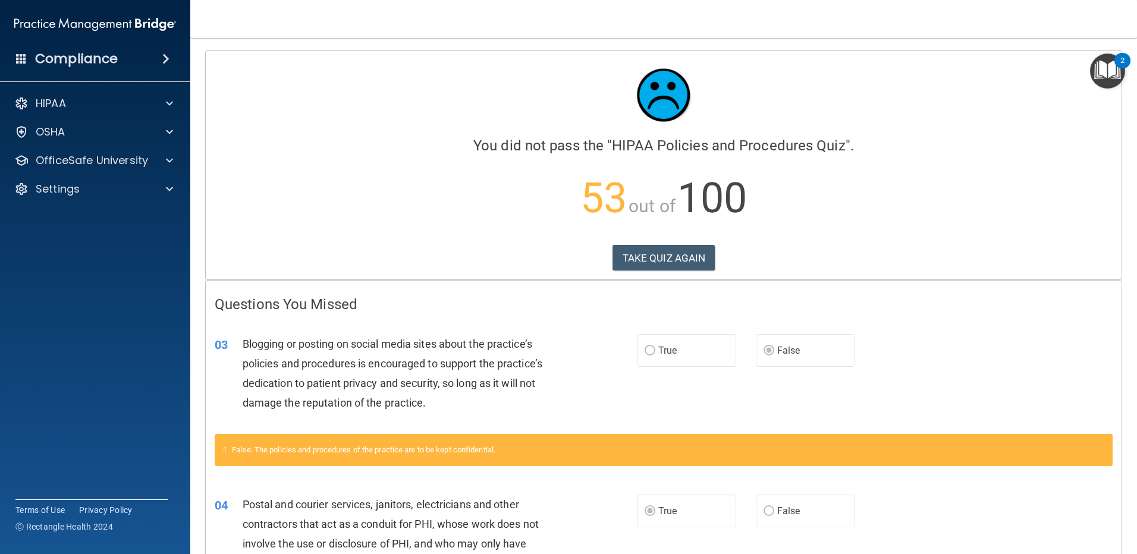 This screenshot has height=554, width=1137. Describe the element at coordinates (40, 510) in the screenshot. I see `a: Terms of Use` at that location.